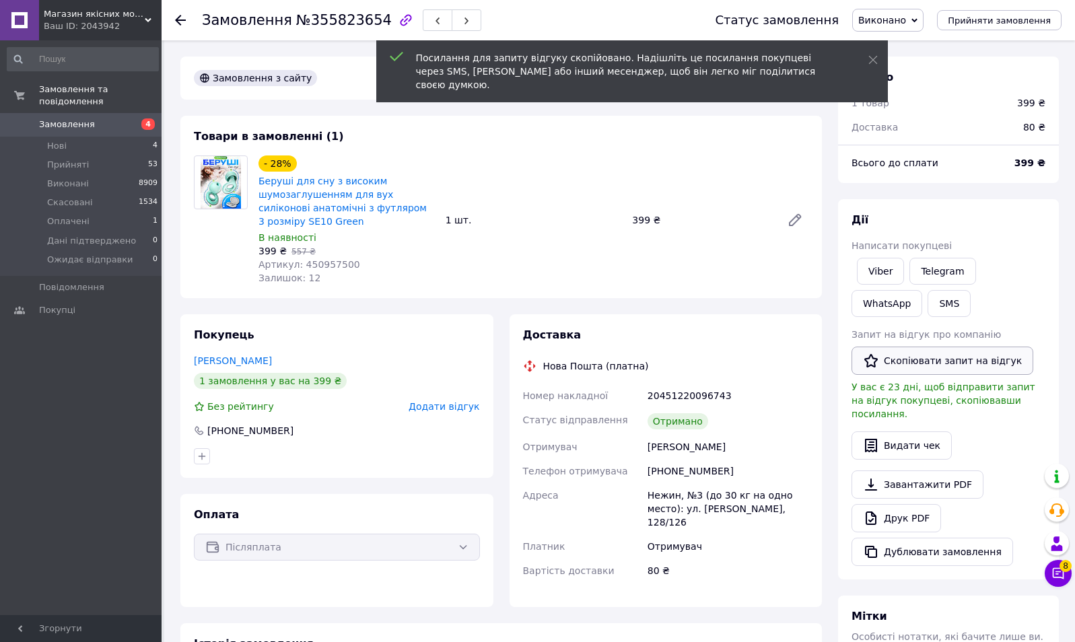 This screenshot has width=1075, height=642. What do you see at coordinates (999, 20) in the screenshot?
I see `span: Прийняти замовлення` at bounding box center [999, 20].